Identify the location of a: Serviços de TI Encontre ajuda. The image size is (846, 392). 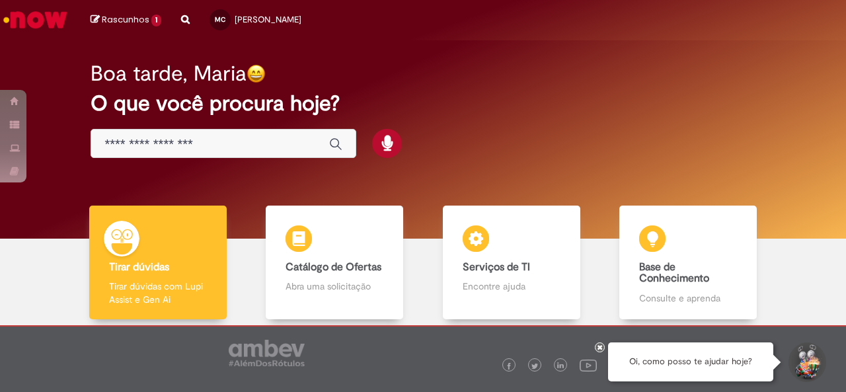
(512, 262).